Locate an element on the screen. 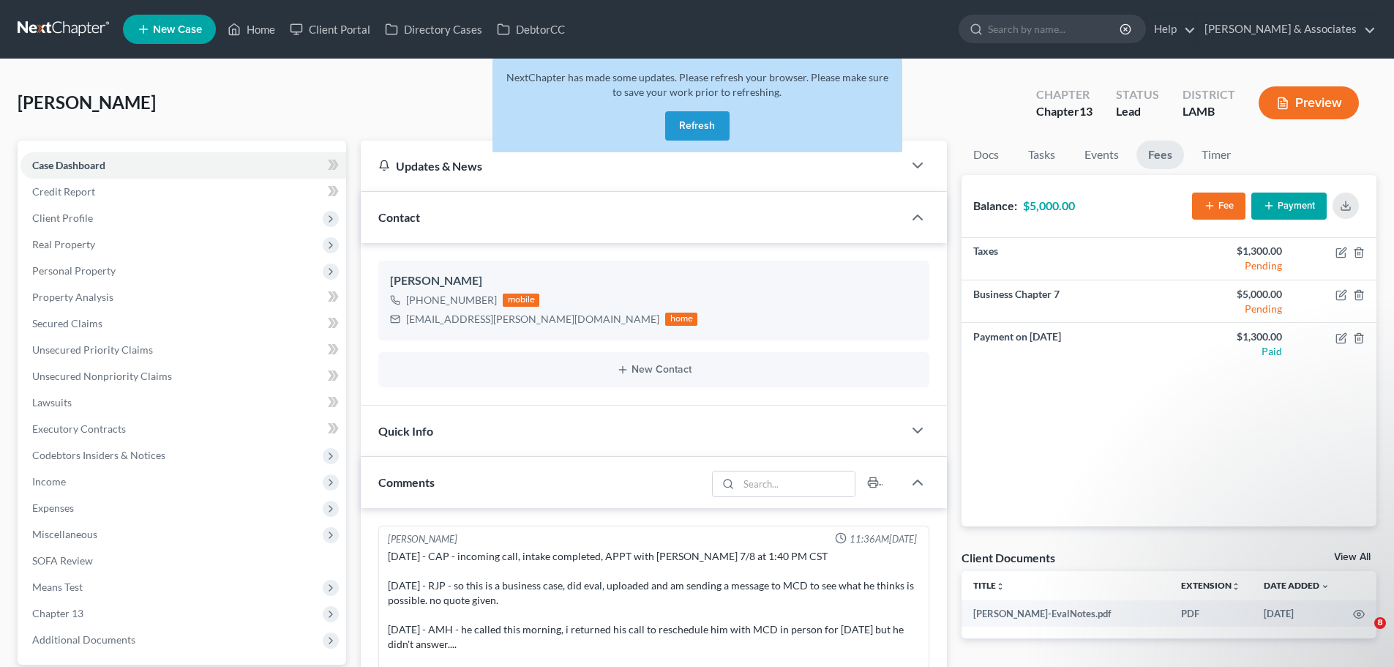 The width and height of the screenshot is (1394, 667). span: Lawsuits is located at coordinates (52, 402).